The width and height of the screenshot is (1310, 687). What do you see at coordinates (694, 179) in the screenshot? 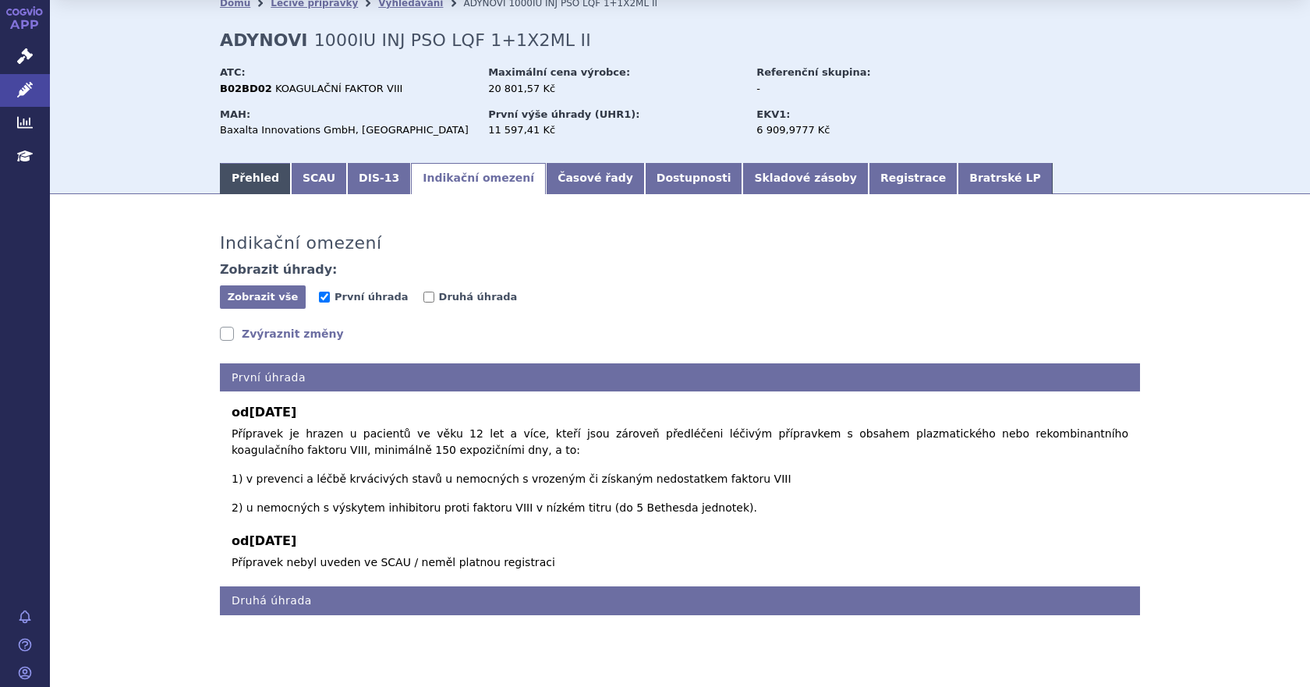
I see `a: Dostupnosti` at bounding box center [694, 179].